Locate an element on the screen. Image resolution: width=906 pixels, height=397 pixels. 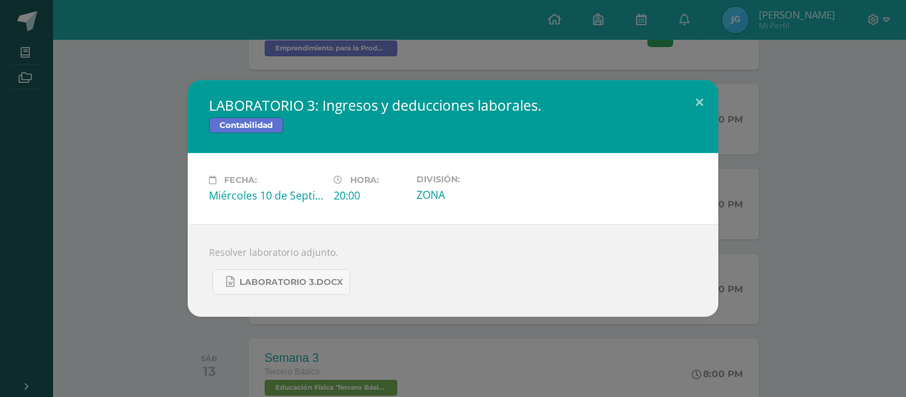
div: ZONA is located at coordinates (473, 195).